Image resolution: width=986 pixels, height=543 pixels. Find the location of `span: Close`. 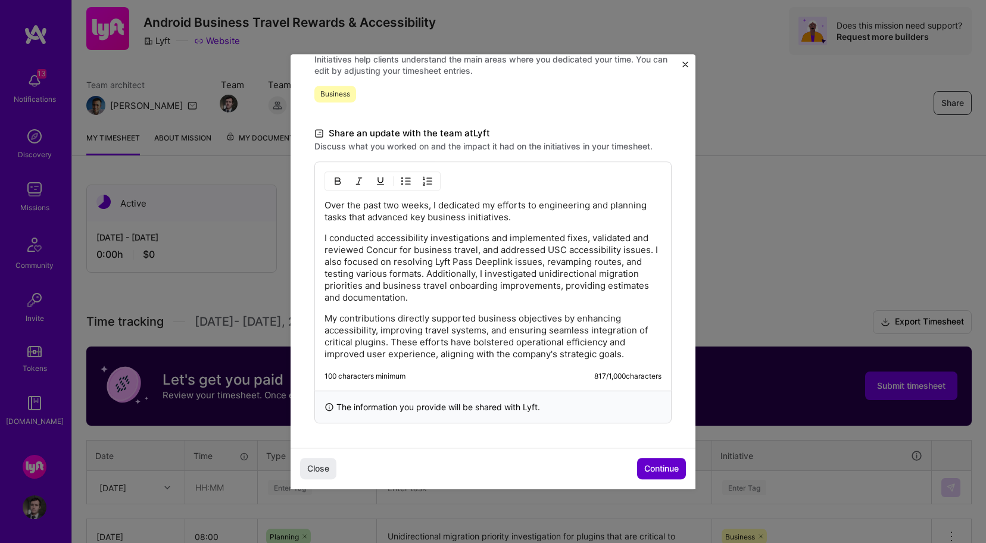

span: Close is located at coordinates (318, 468).